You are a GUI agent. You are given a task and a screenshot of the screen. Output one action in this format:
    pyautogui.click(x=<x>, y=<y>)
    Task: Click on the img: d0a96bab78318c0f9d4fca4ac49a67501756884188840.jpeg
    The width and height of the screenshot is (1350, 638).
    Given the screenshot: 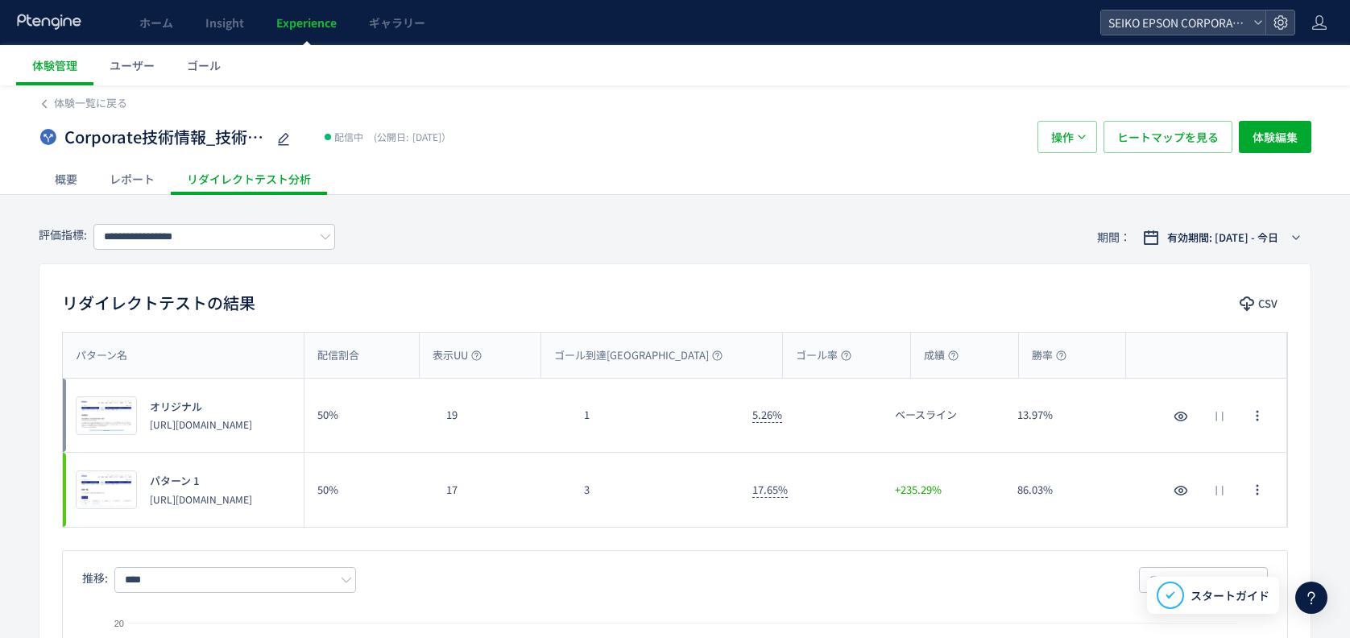 What is the action you would take?
    pyautogui.click(x=106, y=416)
    